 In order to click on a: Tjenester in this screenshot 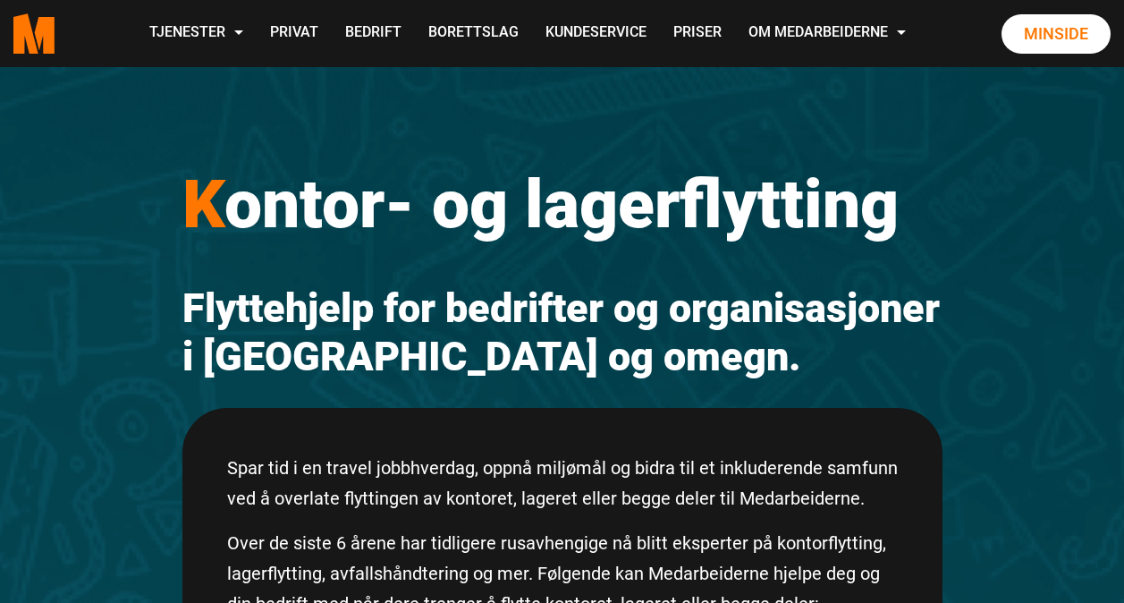, I will do `click(196, 33)`.